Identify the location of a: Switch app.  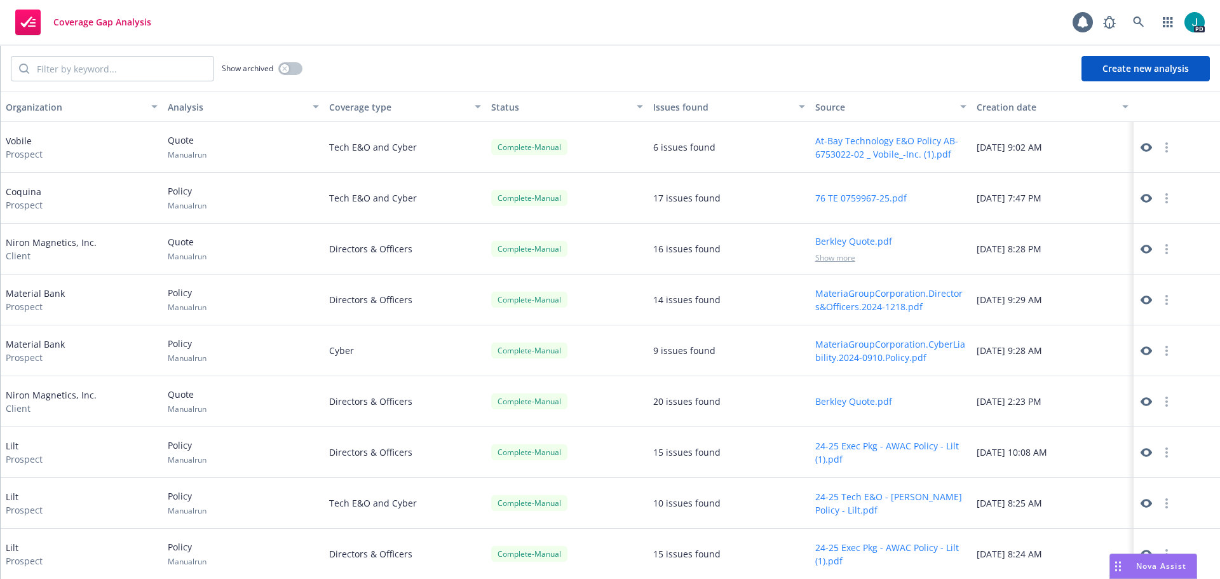
(1168, 22).